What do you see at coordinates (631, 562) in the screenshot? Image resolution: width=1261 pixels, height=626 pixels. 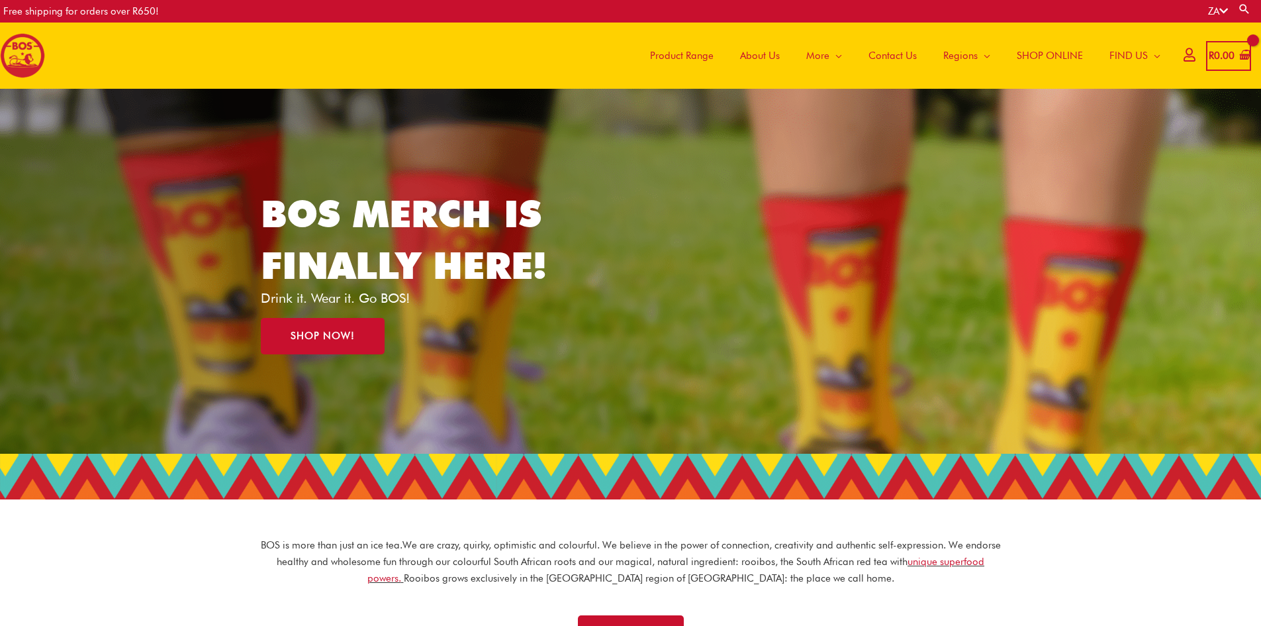 I see `p: BOS is more than just an ice tea. We are crazy, quirky, optimistic and colourful. We believe in t...` at bounding box center [631, 562].